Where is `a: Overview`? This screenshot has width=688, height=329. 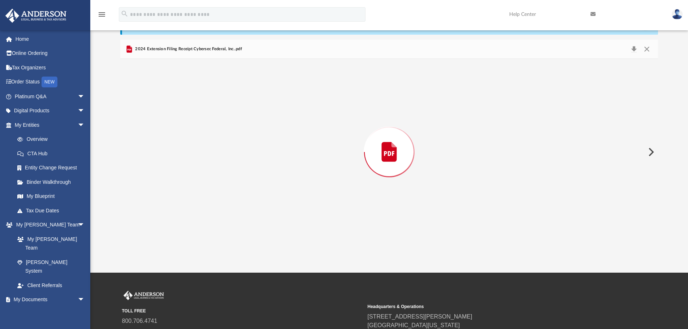
a: Overview is located at coordinates (53, 139).